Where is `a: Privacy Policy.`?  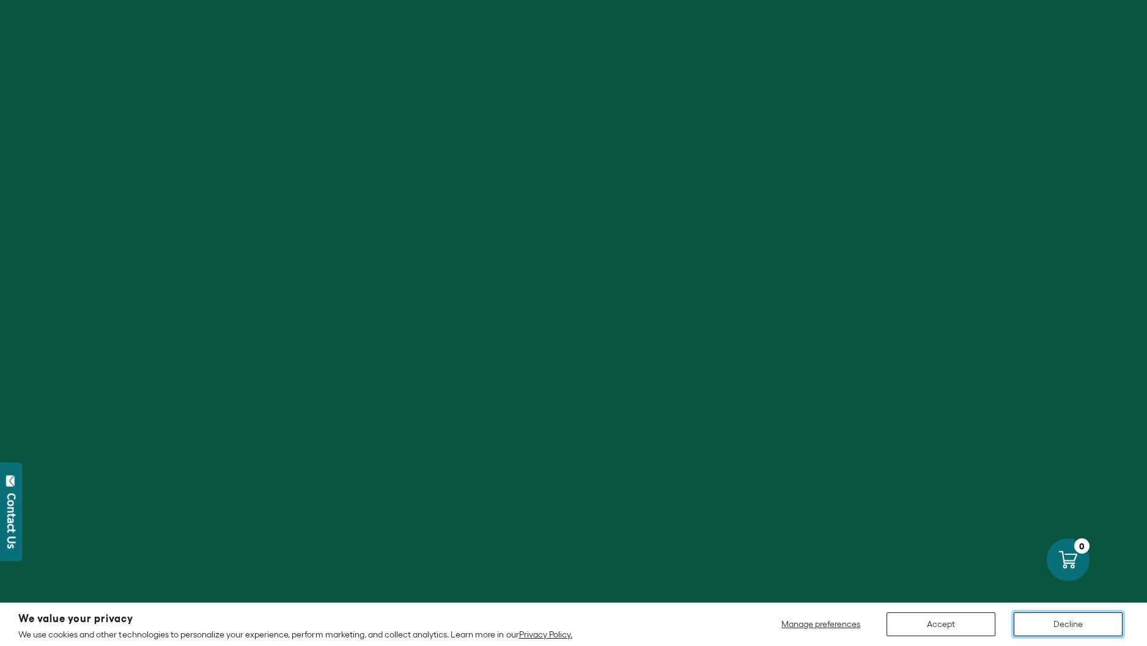 a: Privacy Policy. is located at coordinates (546, 634).